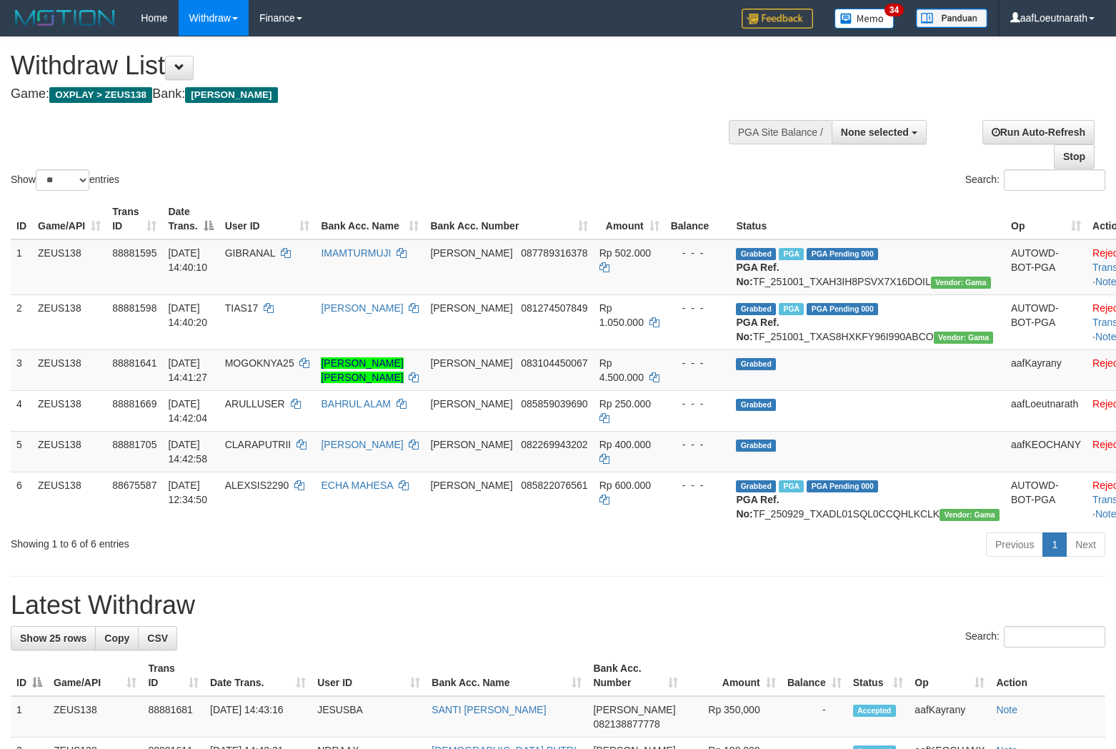  Describe the element at coordinates (635, 675) in the screenshot. I see `th: Bank Acc. Number: activate to sort column ascending` at that location.